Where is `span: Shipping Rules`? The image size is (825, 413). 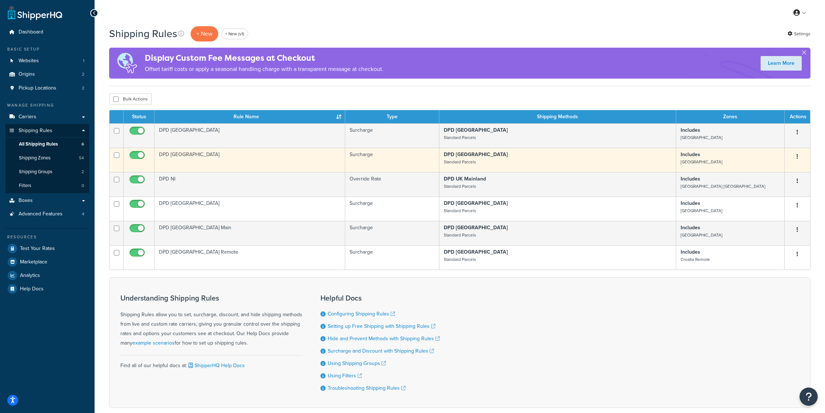 span: Shipping Rules is located at coordinates (35, 131).